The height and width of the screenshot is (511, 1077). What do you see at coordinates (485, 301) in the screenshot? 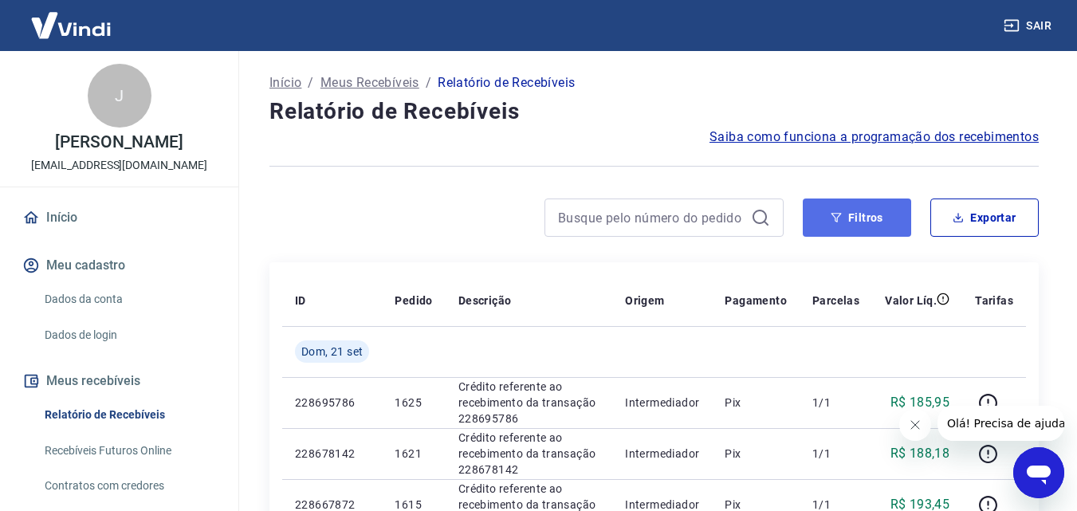
I see `p: Descrição` at bounding box center [485, 301].